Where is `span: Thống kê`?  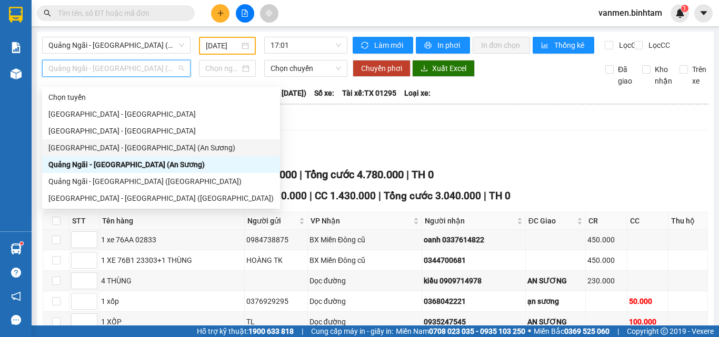
span: Thống kê is located at coordinates (570, 45).